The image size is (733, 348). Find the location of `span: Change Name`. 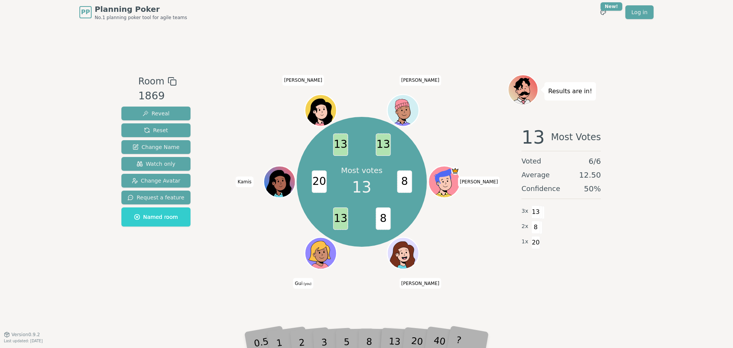

span: Change Name is located at coordinates (156, 147).